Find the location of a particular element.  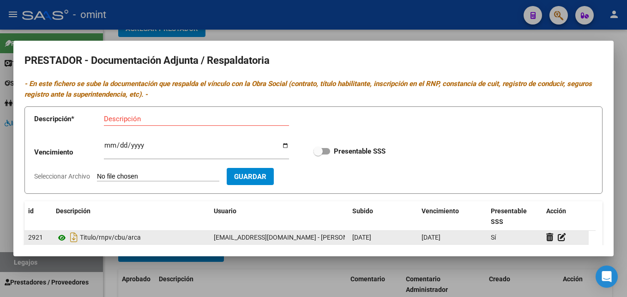

button: Guardar is located at coordinates (250, 176).